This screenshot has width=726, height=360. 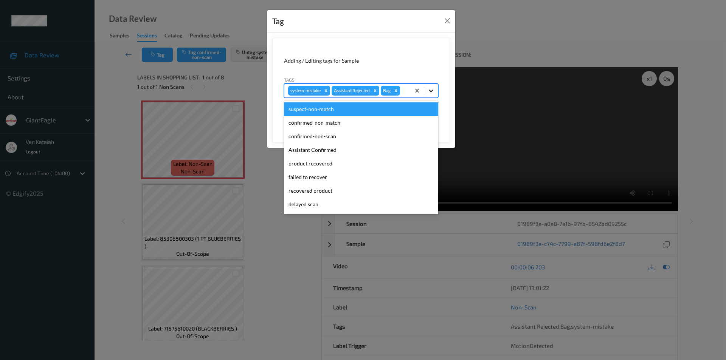 I want to click on div: Assistant Rejected, so click(x=351, y=91).